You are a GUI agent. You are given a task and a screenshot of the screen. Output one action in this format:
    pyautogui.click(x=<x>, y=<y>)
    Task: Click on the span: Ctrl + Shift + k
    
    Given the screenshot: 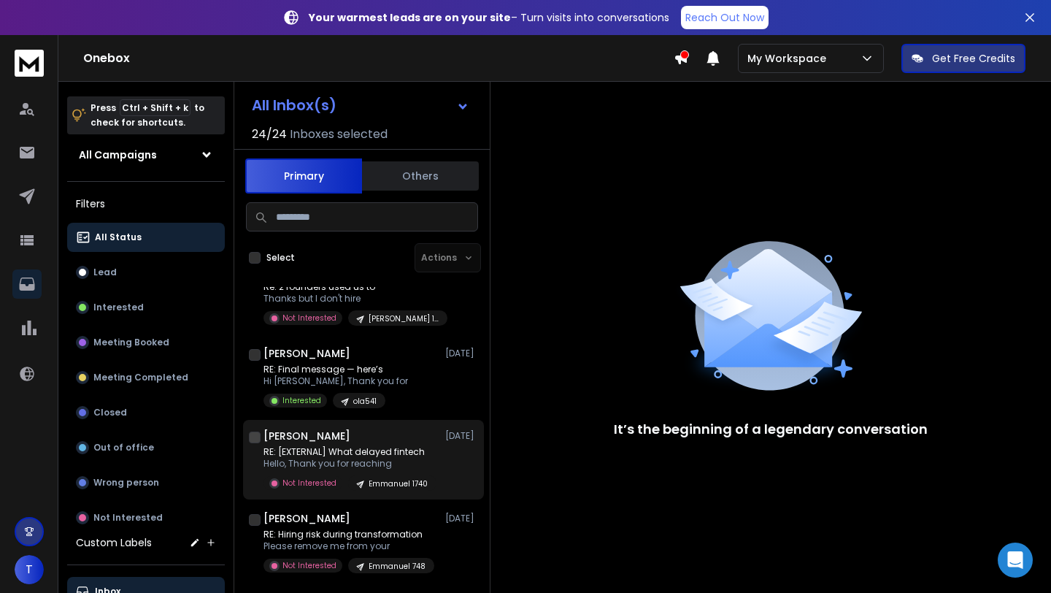 What is the action you would take?
    pyautogui.click(x=155, y=107)
    